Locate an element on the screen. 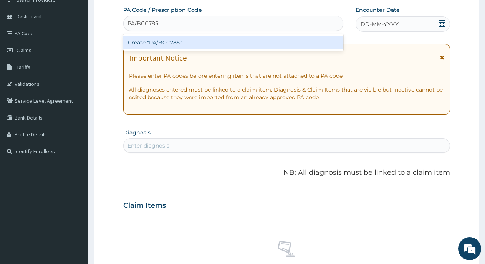 Image resolution: width=485 pixels, height=264 pixels. span: Tariffs is located at coordinates (23, 67).